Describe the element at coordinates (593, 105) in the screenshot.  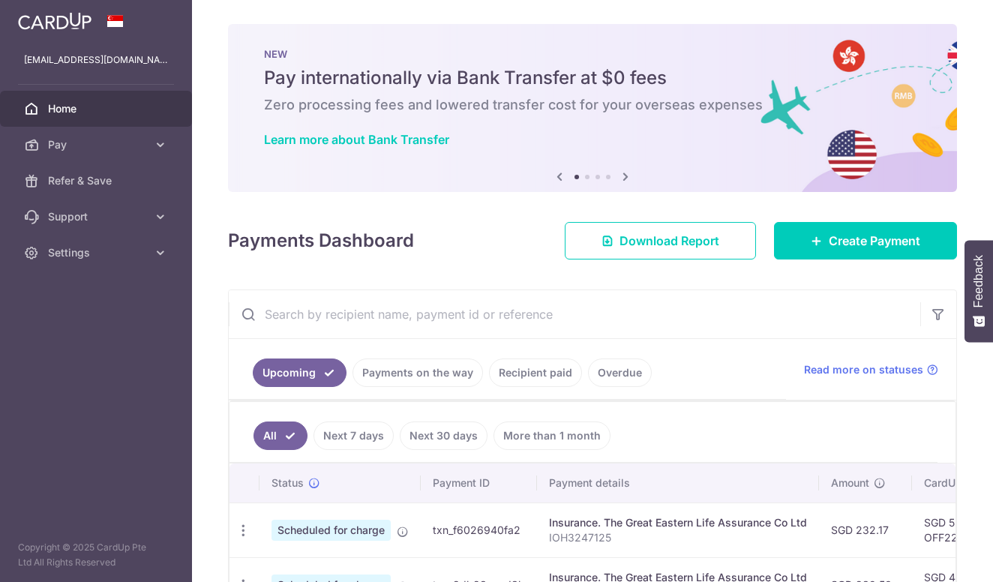
I see `h6: Zero processing fees and lowered transfer cost for your overseas expenses` at that location.